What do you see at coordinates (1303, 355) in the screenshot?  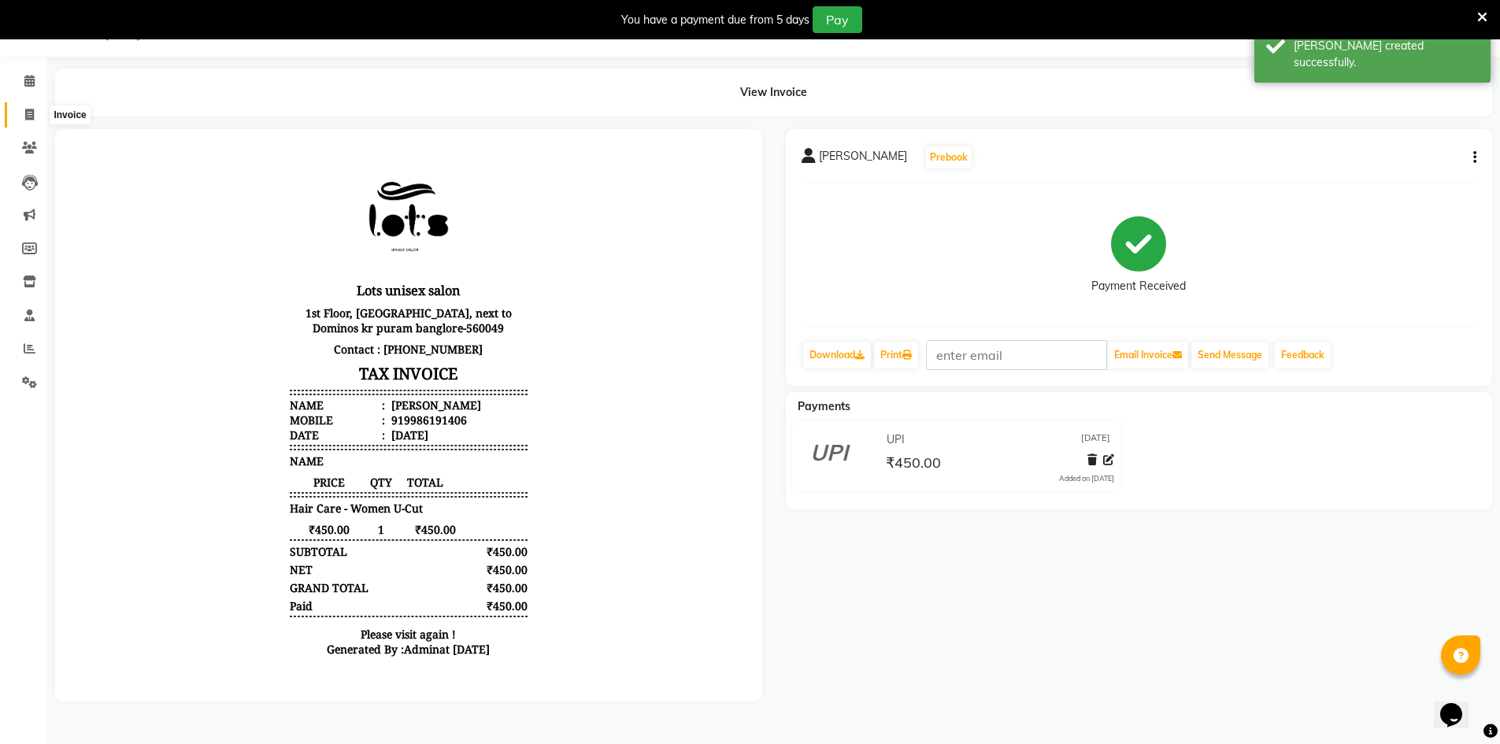 I see `a: Feedback` at bounding box center [1303, 355].